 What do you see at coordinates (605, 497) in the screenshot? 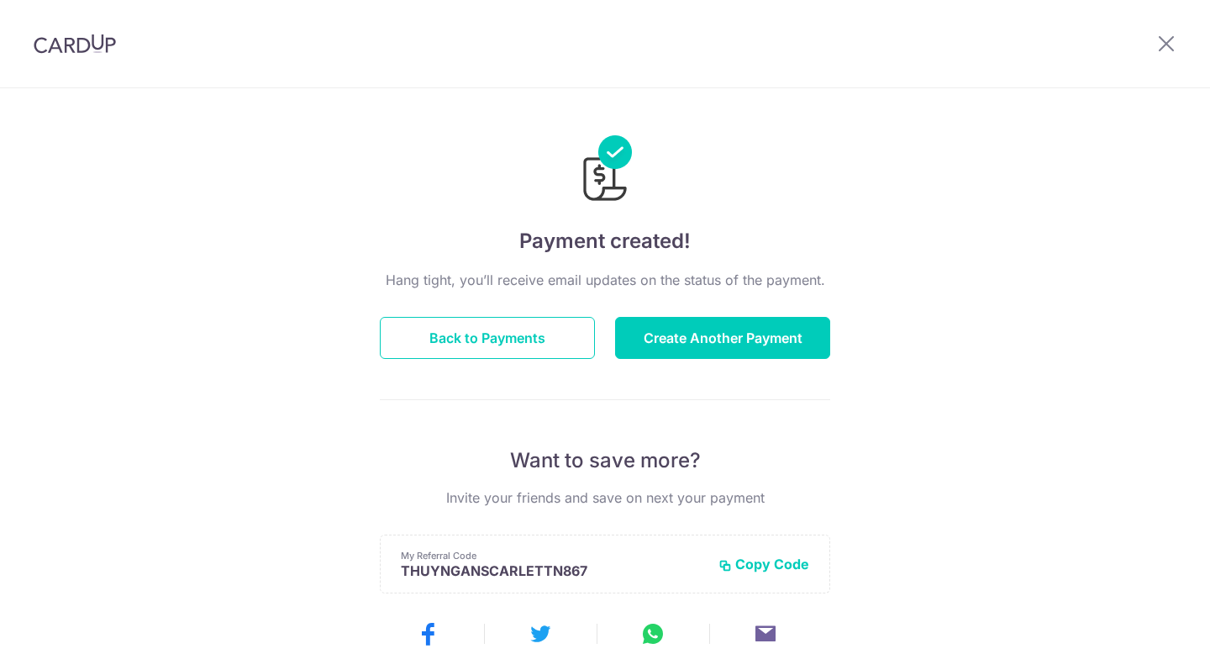
I see `p: Invite your friends and save on next your payment` at bounding box center [605, 497].